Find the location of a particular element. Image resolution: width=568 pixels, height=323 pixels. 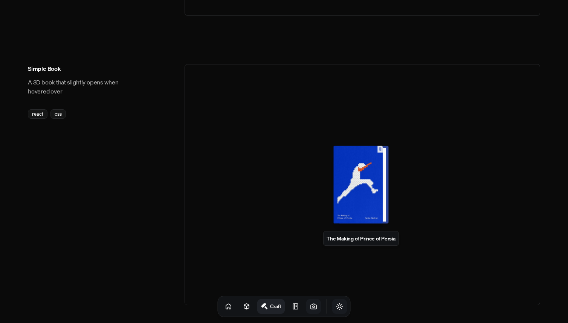

div: css is located at coordinates (58, 114).